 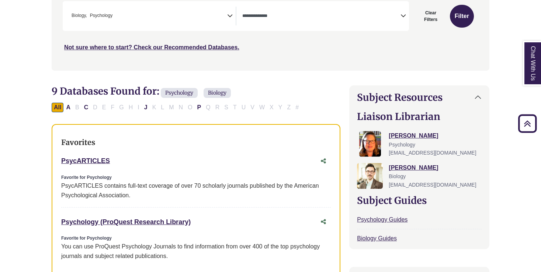 What do you see at coordinates (377, 239) in the screenshot?
I see `a: Biology Guides` at bounding box center [377, 239].